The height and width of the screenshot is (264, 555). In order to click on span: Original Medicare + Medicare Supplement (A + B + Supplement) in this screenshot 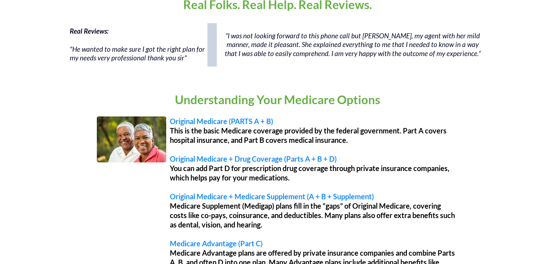, I will do `click(272, 196)`.